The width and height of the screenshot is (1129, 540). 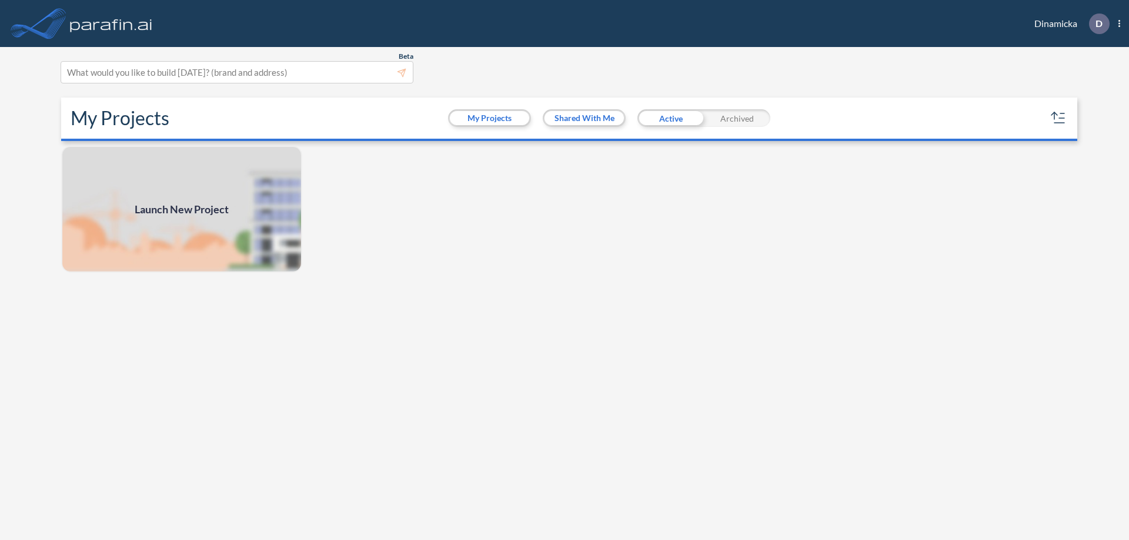 I want to click on div: Dinamicka, so click(x=1068, y=24).